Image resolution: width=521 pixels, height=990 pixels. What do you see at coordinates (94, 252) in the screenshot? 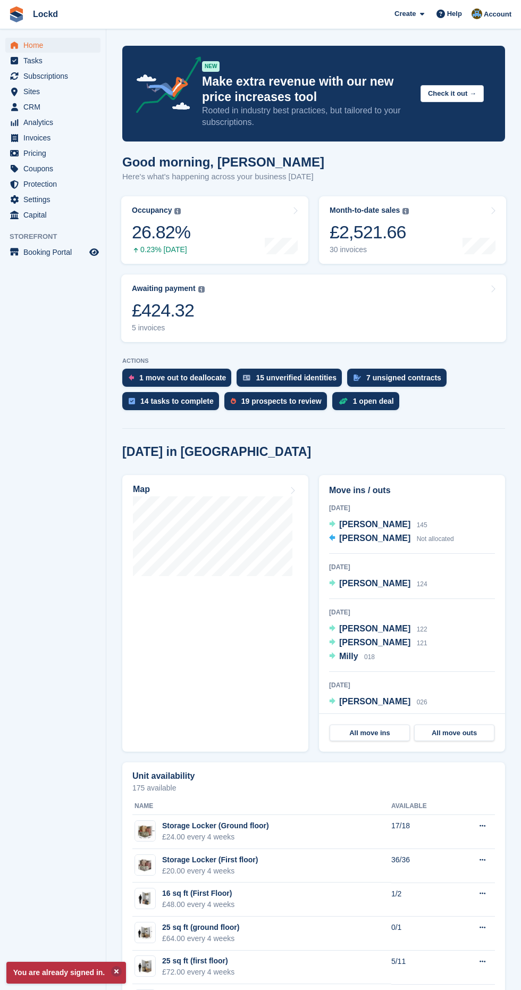
I see `a: Preview store` at bounding box center [94, 252].